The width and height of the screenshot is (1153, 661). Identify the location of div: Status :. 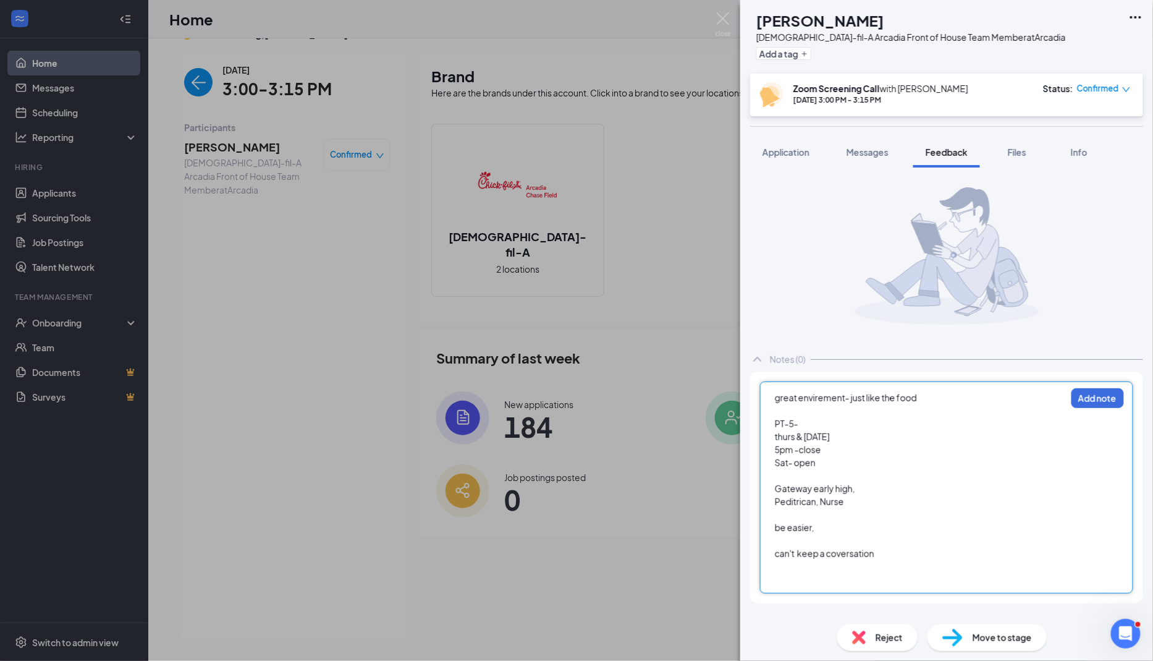
(1058, 88).